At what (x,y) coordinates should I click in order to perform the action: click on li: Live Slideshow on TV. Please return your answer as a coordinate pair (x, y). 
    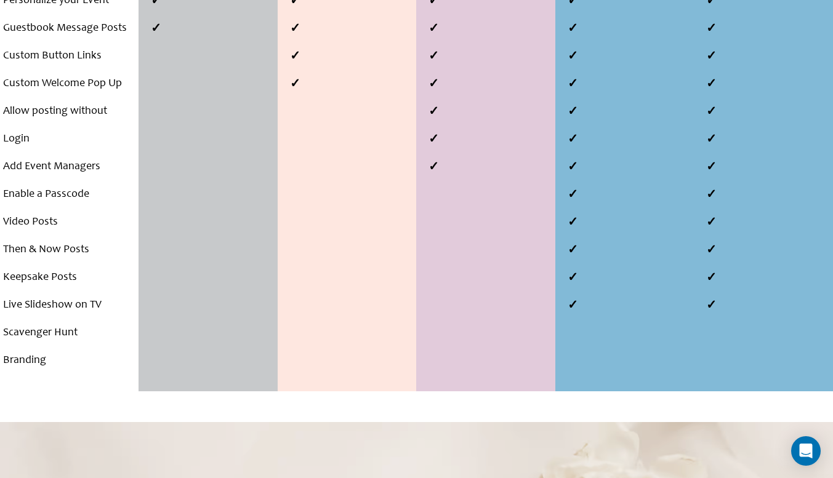
    Looking at the image, I should click on (69, 305).